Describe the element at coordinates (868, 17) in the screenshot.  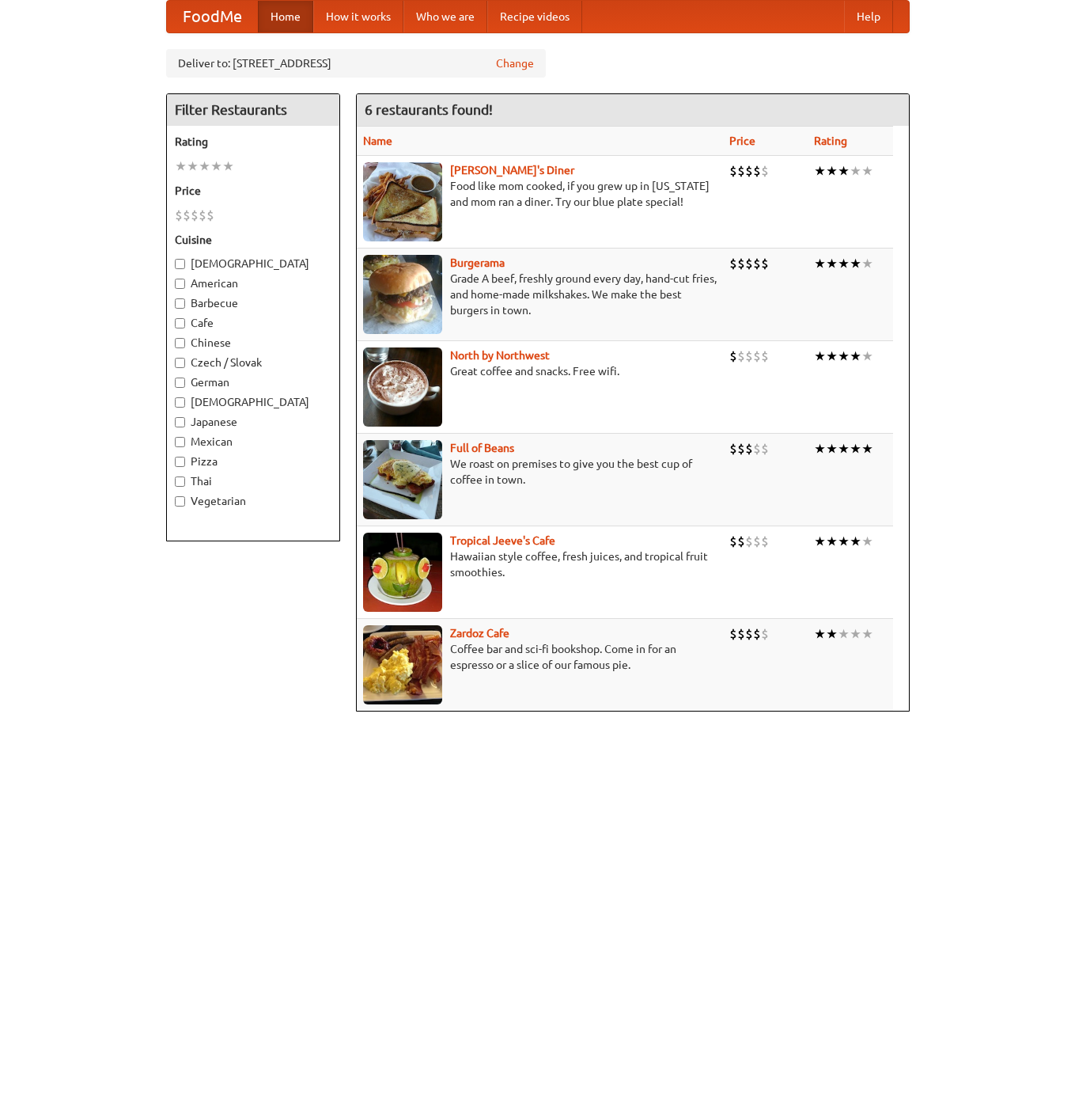
I see `a: Help` at that location.